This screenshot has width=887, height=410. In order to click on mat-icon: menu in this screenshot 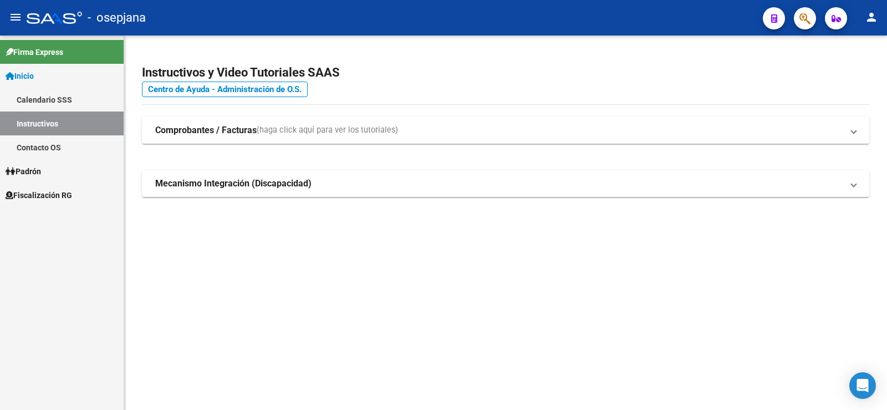, I will do `click(16, 17)`.